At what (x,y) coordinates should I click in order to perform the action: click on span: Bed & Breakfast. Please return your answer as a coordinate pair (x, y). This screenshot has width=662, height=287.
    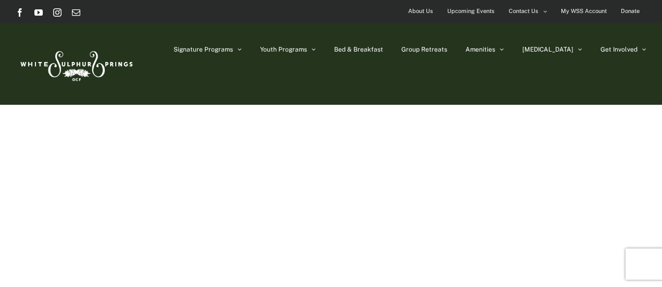
    Looking at the image, I should click on (359, 50).